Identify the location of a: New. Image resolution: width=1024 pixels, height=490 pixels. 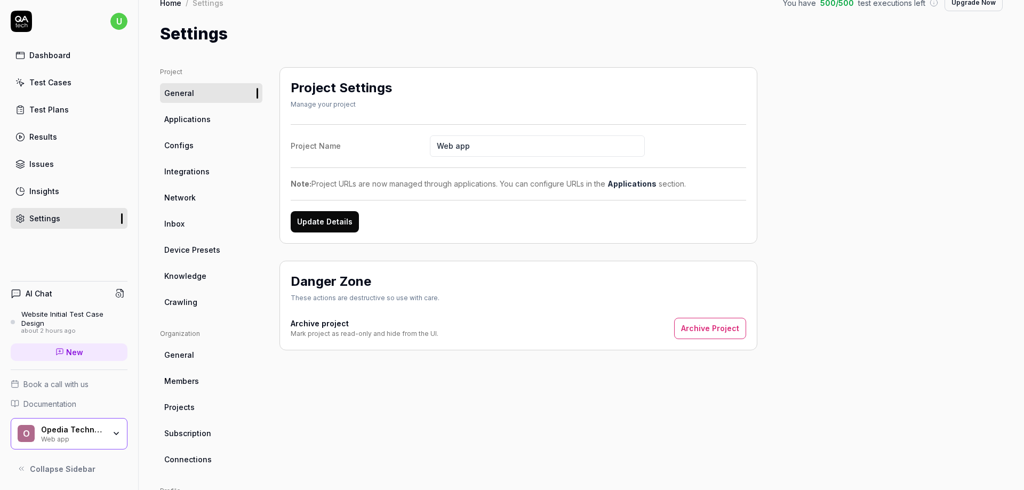
(69, 352).